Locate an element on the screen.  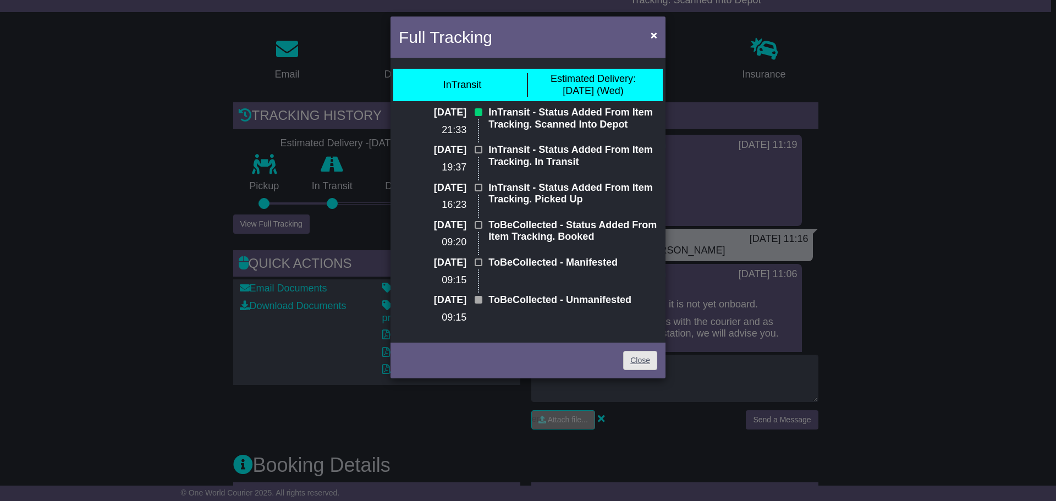
p: ToBeCollected - Unmanifested is located at coordinates (572, 300).